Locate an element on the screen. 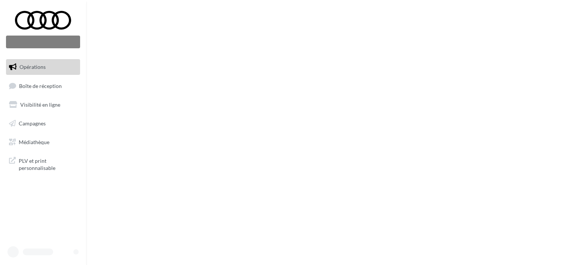  div: Nouvelle campagne is located at coordinates (43, 42).